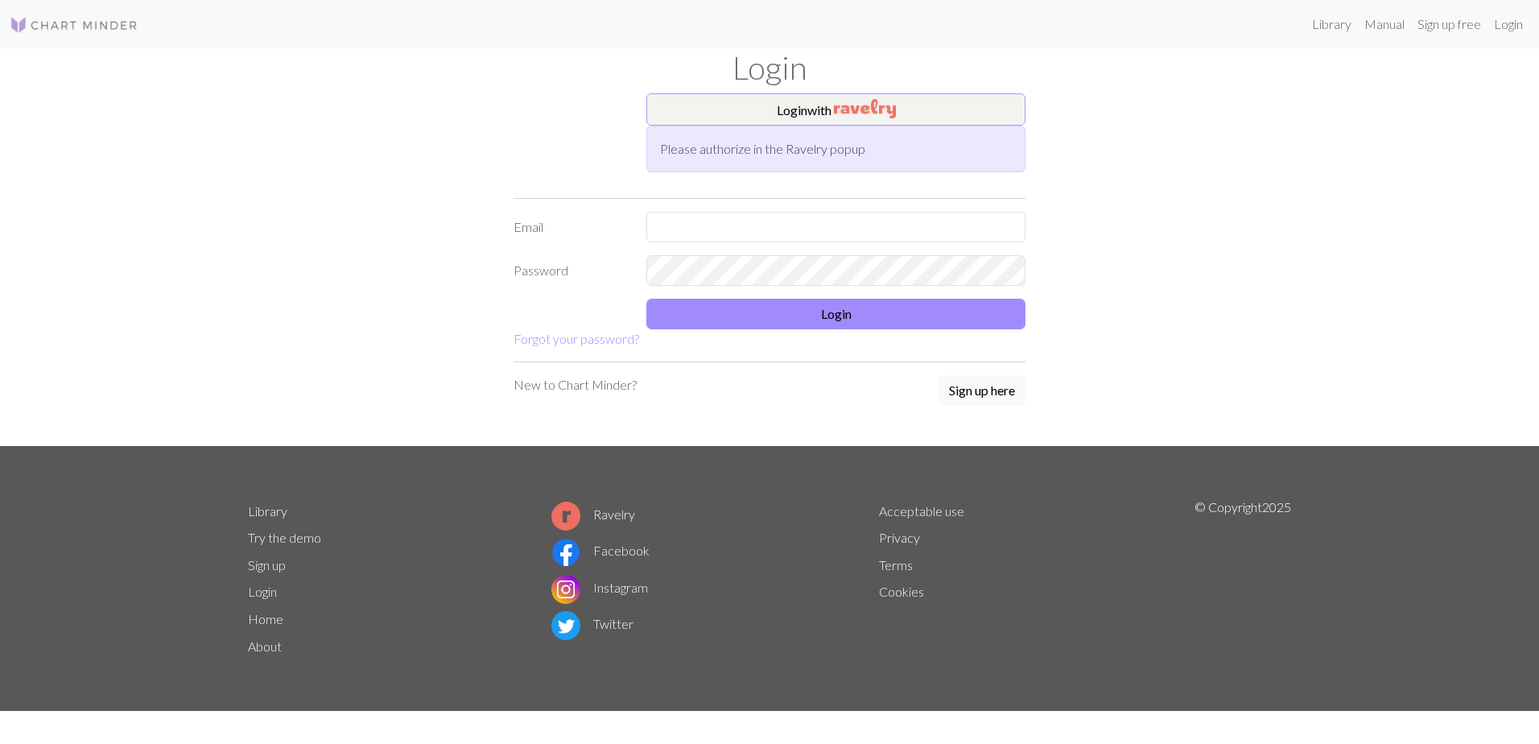 The width and height of the screenshot is (1539, 744). Describe the element at coordinates (922, 510) in the screenshot. I see `a: Acceptable use` at that location.